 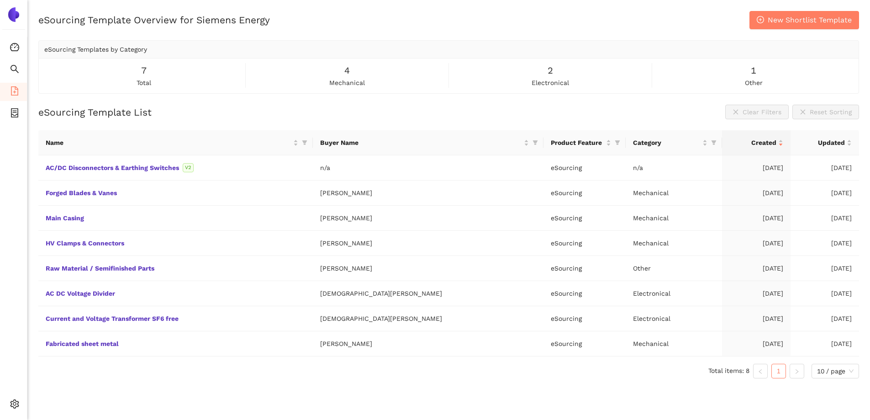 I want to click on span: V2, so click(x=188, y=168).